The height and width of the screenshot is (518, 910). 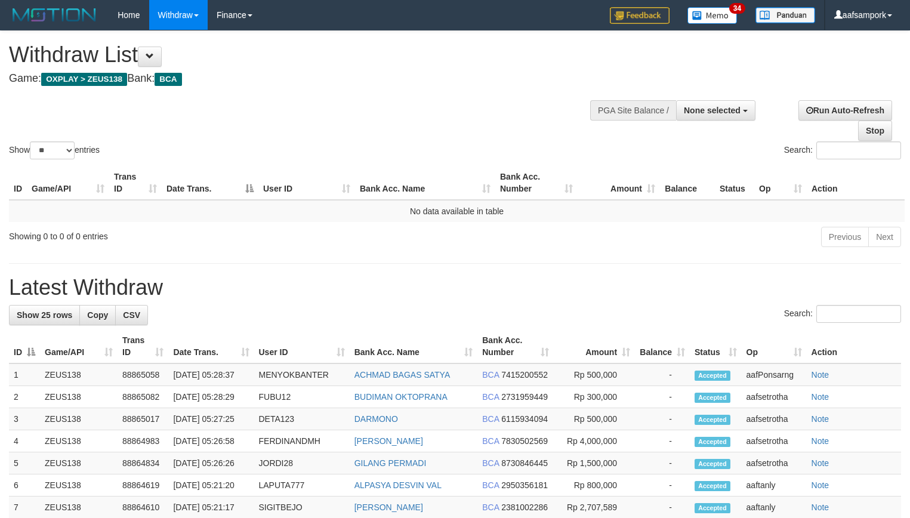 I want to click on td: Rp 800,000, so click(x=594, y=485).